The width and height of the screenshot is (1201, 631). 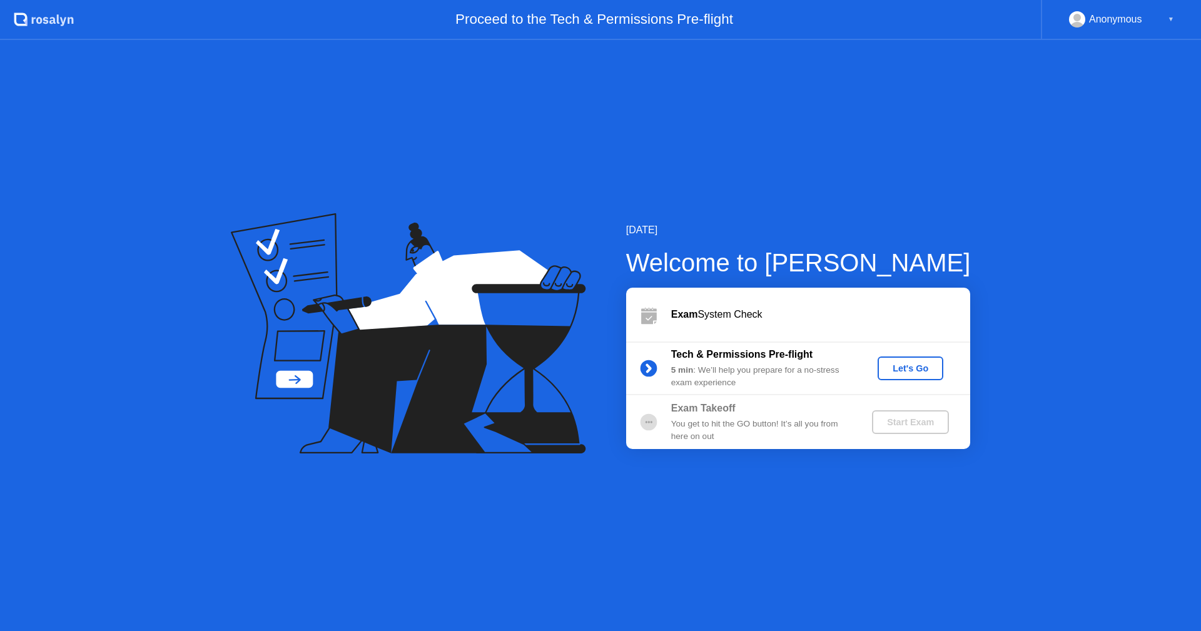 What do you see at coordinates (911, 369) in the screenshot?
I see `button: Let's Go` at bounding box center [911, 369].